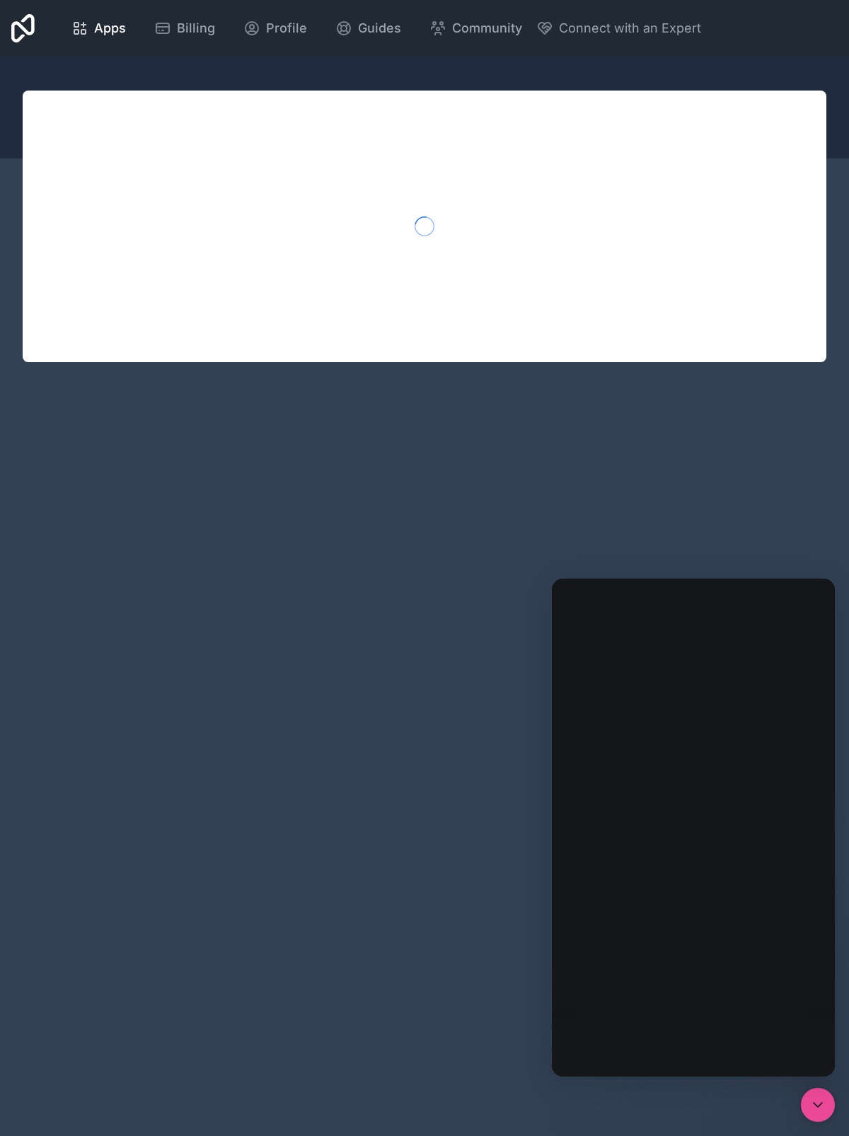 This screenshot has height=1136, width=849. What do you see at coordinates (817, 1105) in the screenshot?
I see `div: Open Intercom Messenger` at bounding box center [817, 1105].